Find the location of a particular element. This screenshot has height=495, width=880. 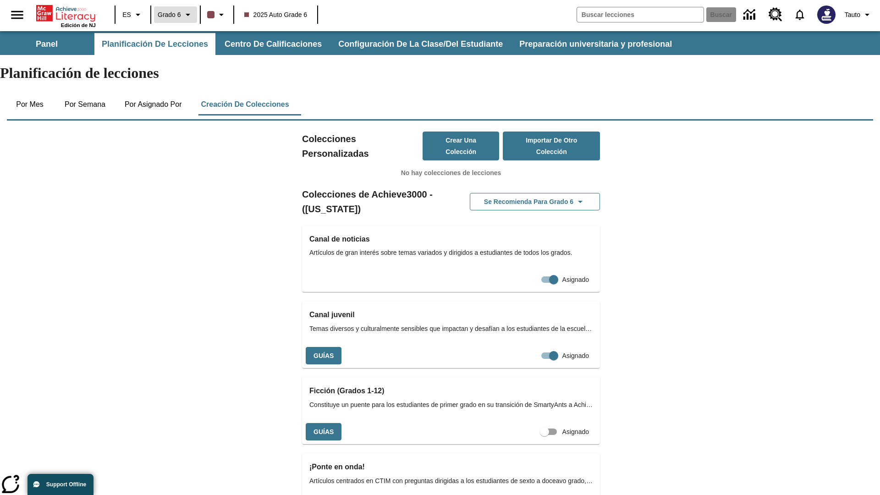

button: Support Offline is located at coordinates (60, 484).